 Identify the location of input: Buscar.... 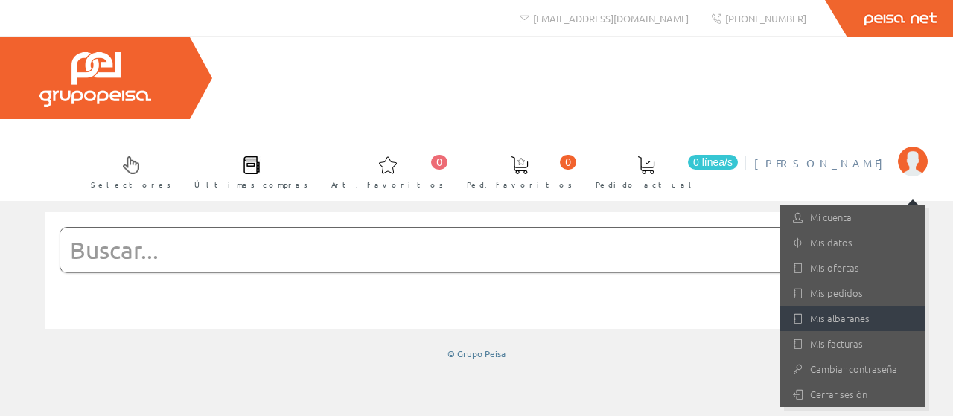
(458, 250).